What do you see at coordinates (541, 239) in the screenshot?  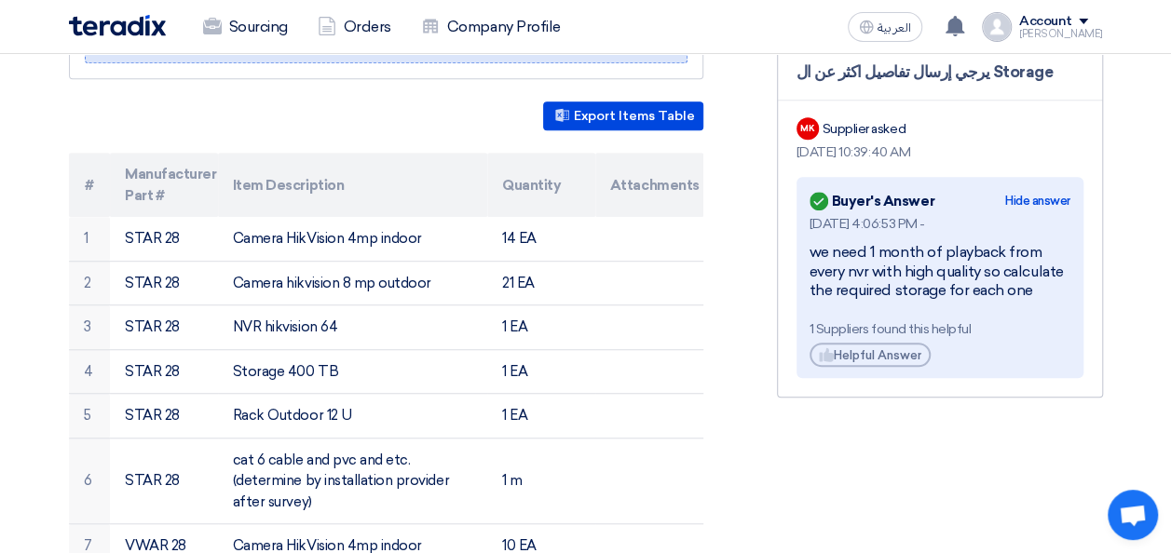 I see `td: 14 EA` at bounding box center [541, 239].